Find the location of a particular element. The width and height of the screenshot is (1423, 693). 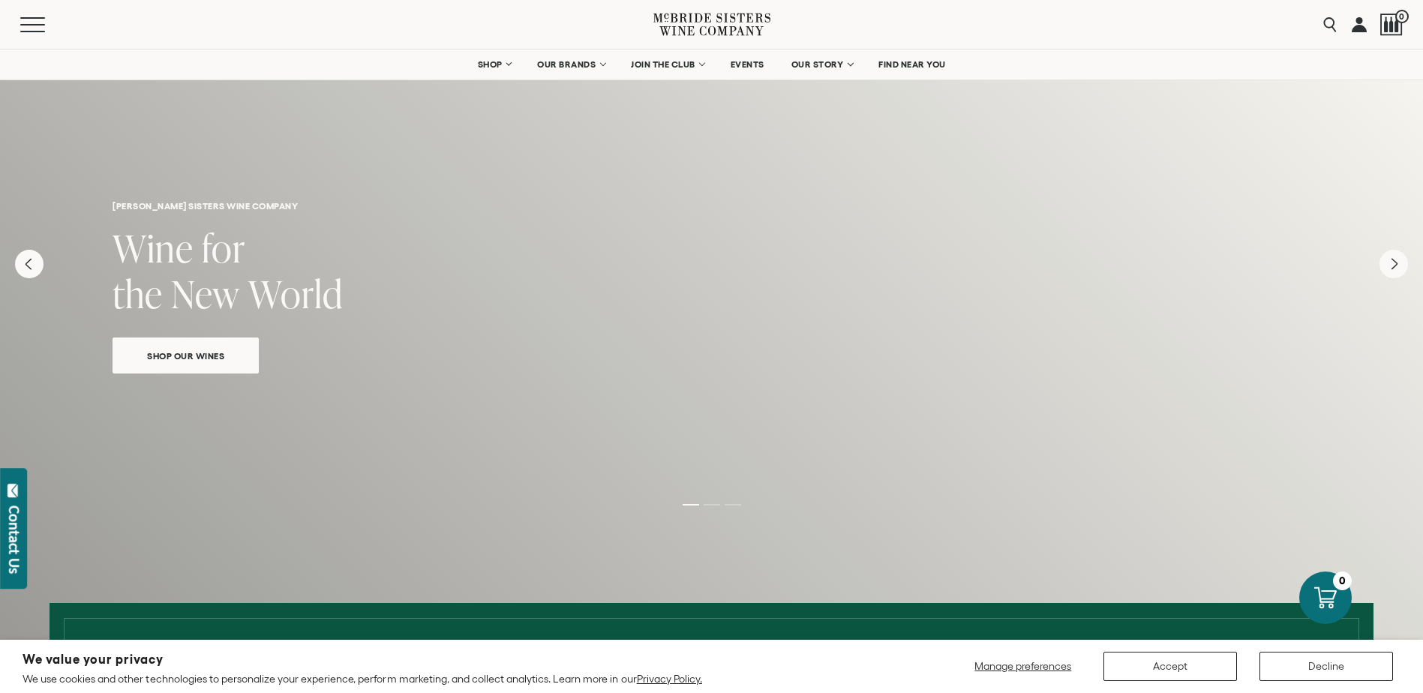

span: SHOP is located at coordinates (490, 65).